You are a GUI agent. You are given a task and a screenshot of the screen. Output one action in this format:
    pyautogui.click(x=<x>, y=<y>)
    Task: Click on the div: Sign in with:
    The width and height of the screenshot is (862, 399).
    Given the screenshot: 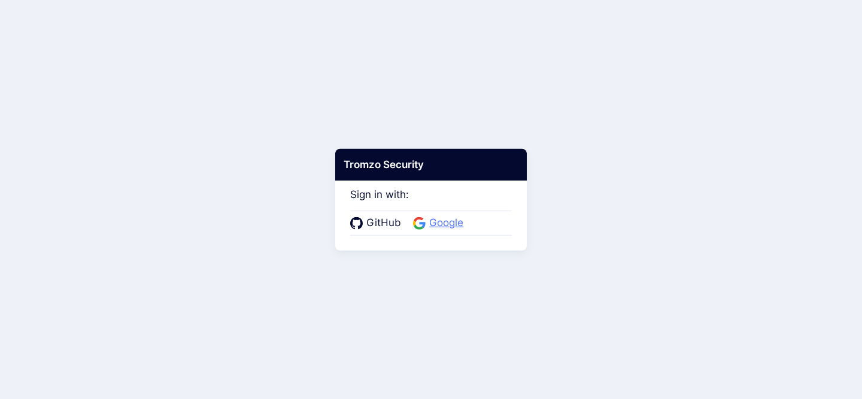 What is the action you would take?
    pyautogui.click(x=431, y=203)
    